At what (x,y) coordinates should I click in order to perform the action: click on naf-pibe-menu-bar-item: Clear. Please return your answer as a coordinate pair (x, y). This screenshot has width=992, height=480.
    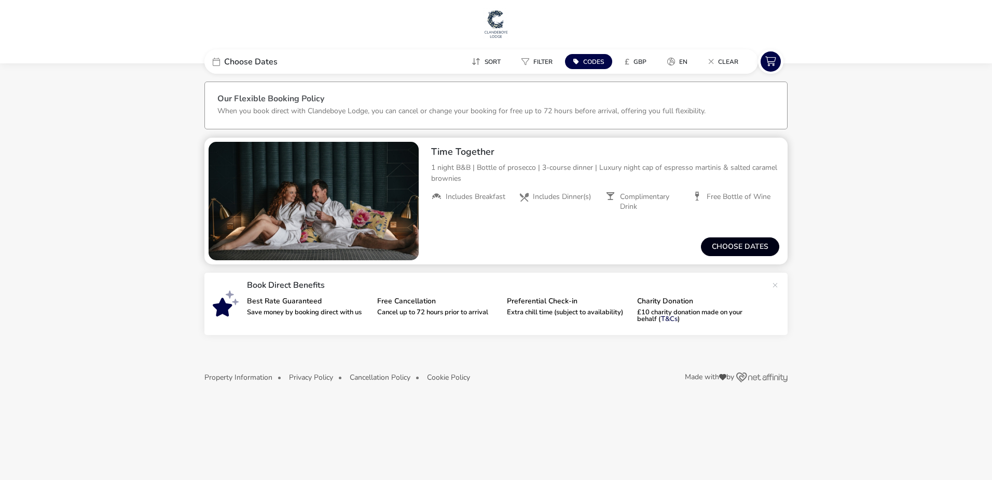
    Looking at the image, I should click on (726, 61).